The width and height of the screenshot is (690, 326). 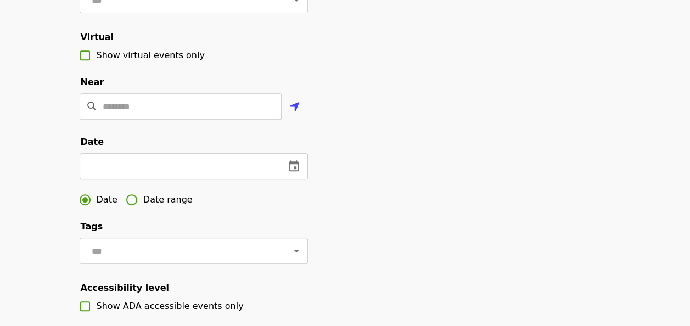 I want to click on button: change date, so click(x=294, y=166).